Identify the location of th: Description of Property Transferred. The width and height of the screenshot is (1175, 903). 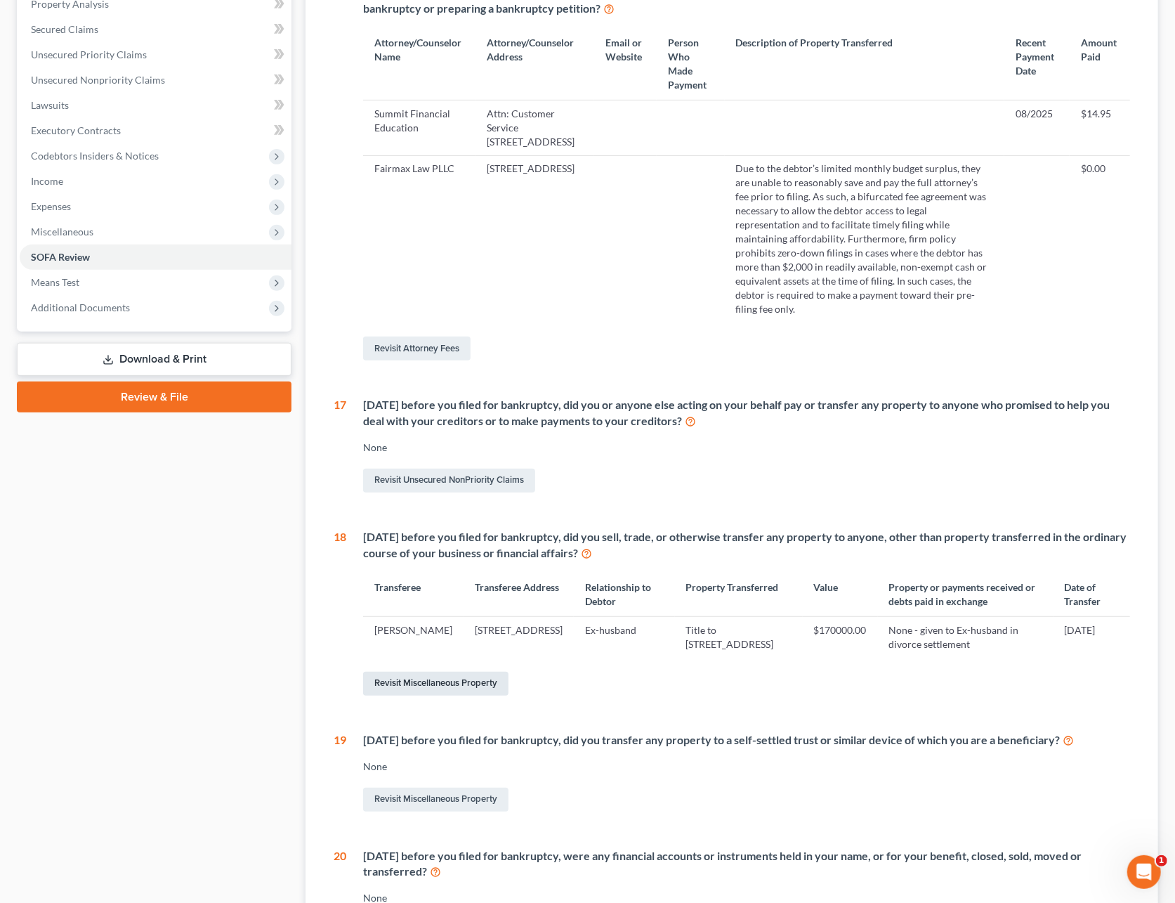
(865, 63).